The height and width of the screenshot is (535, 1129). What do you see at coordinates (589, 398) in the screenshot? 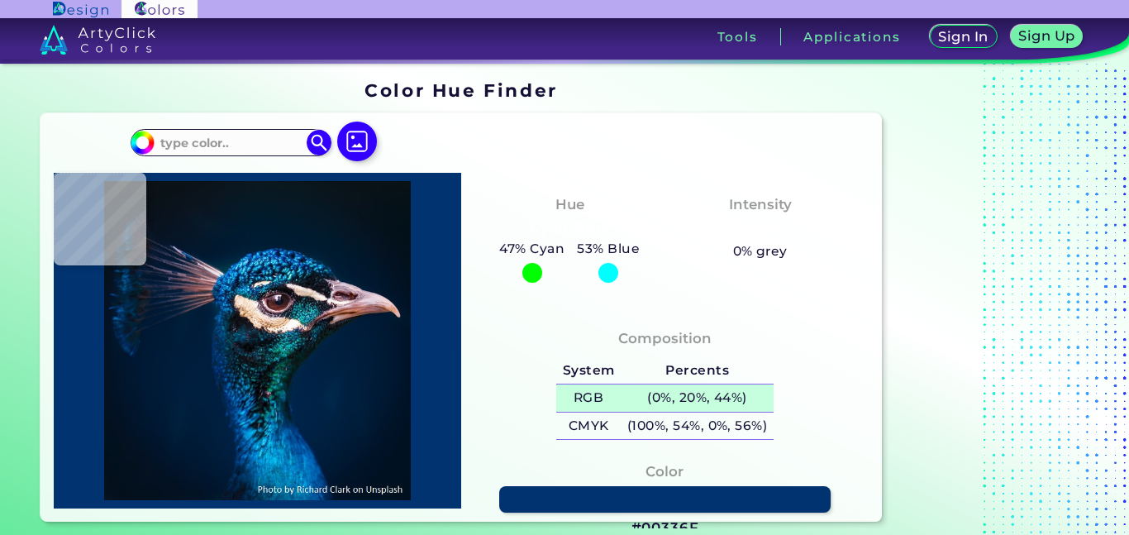
I see `h5: RGB` at bounding box center [589, 398].